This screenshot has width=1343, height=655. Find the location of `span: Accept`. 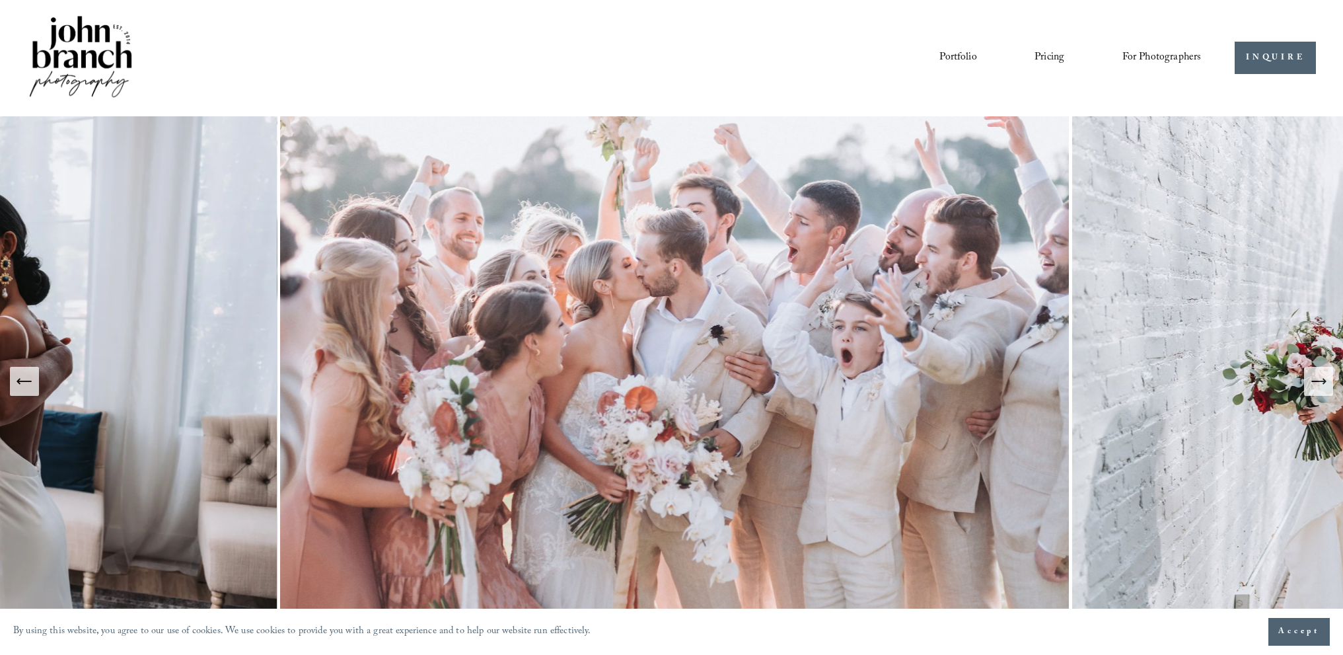

span: Accept is located at coordinates (1299, 631).